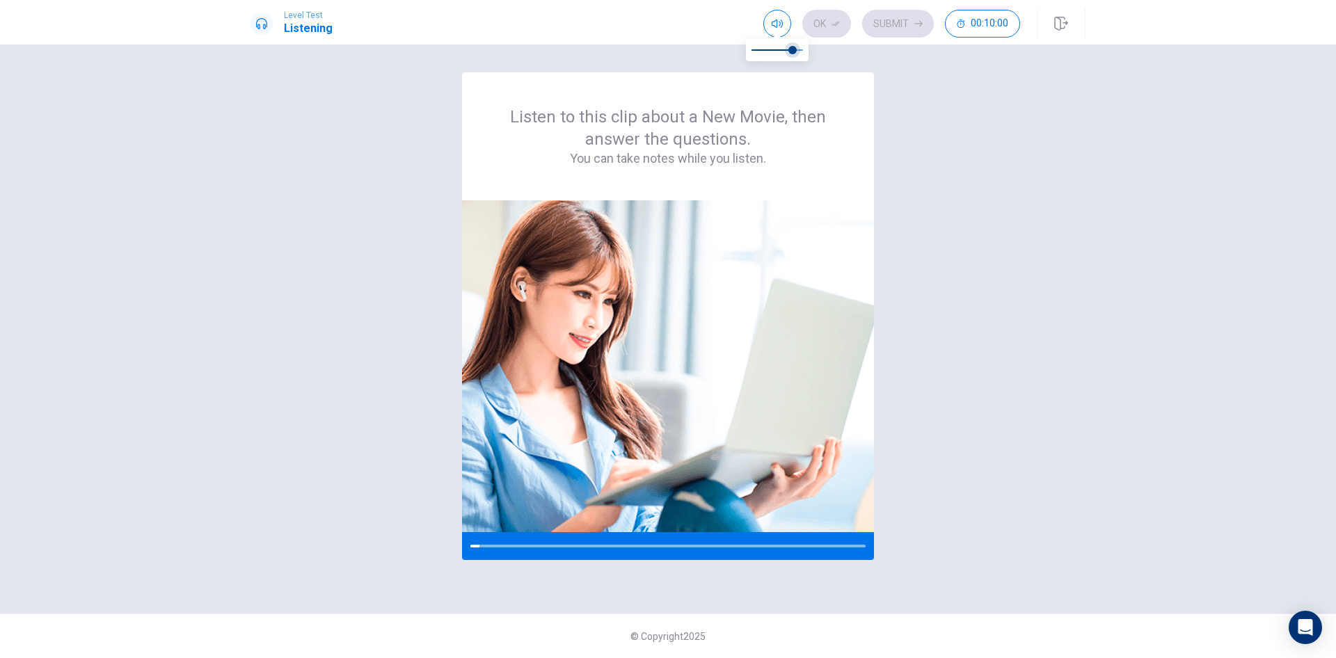  I want to click on button: 00:10:00, so click(982, 24).